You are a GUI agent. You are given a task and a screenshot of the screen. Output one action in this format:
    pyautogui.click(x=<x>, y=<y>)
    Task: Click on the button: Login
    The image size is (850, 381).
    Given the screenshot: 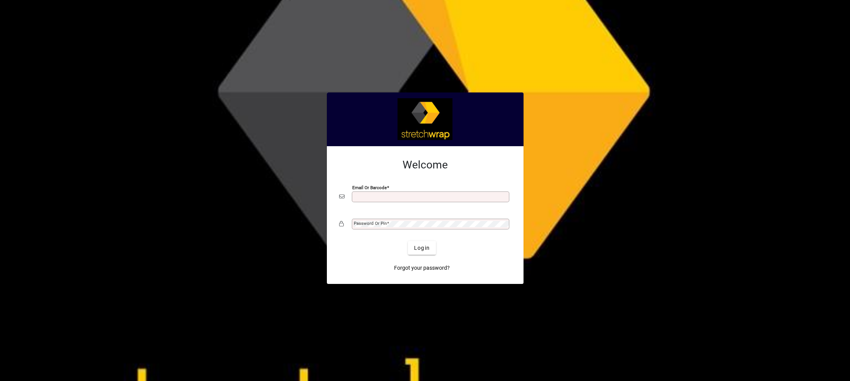 What is the action you would take?
    pyautogui.click(x=422, y=248)
    